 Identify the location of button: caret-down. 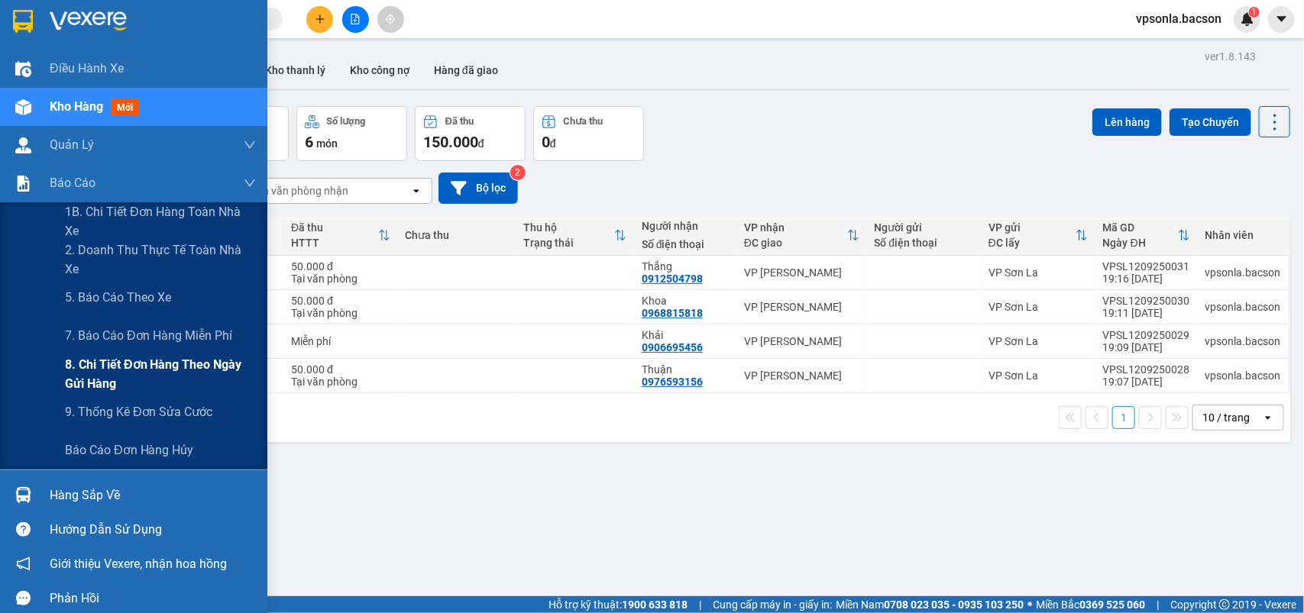
(1281, 19).